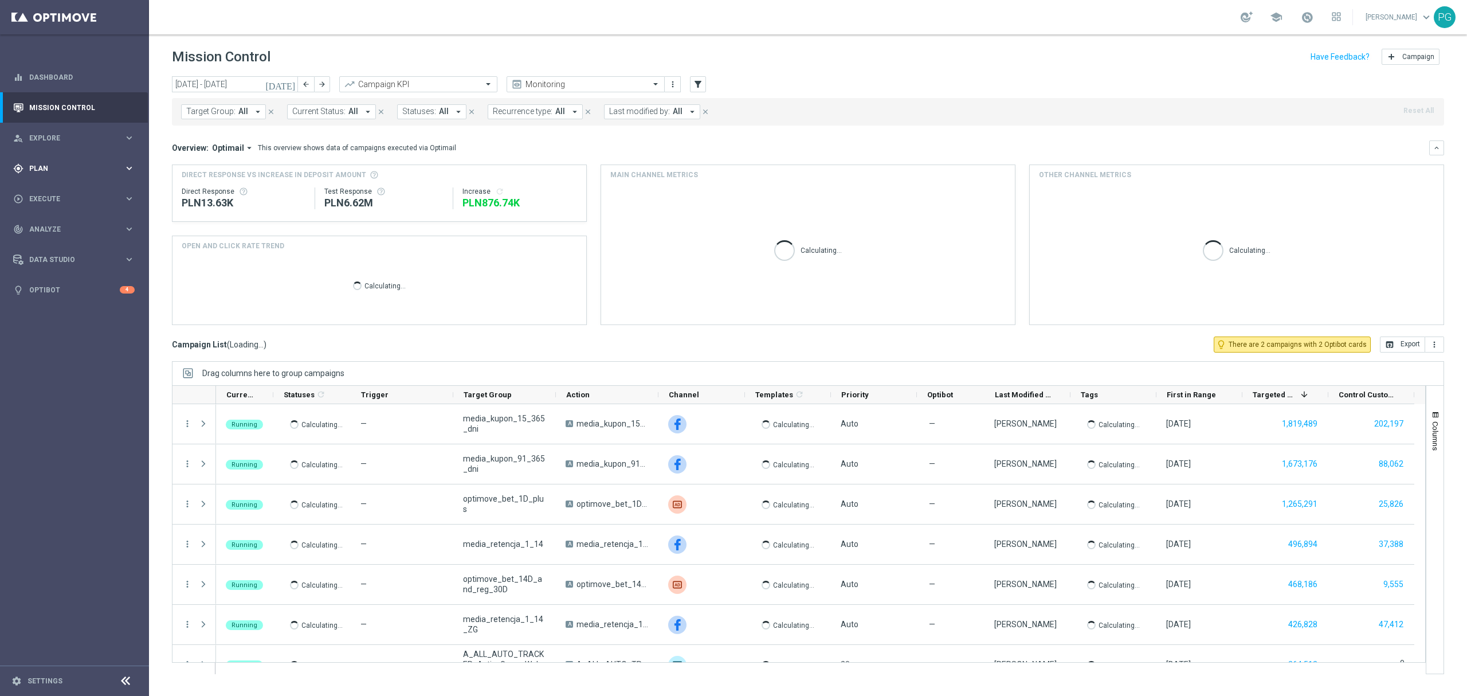 This screenshot has height=696, width=1467. Describe the element at coordinates (18, 77) in the screenshot. I see `i: equalizer` at that location.